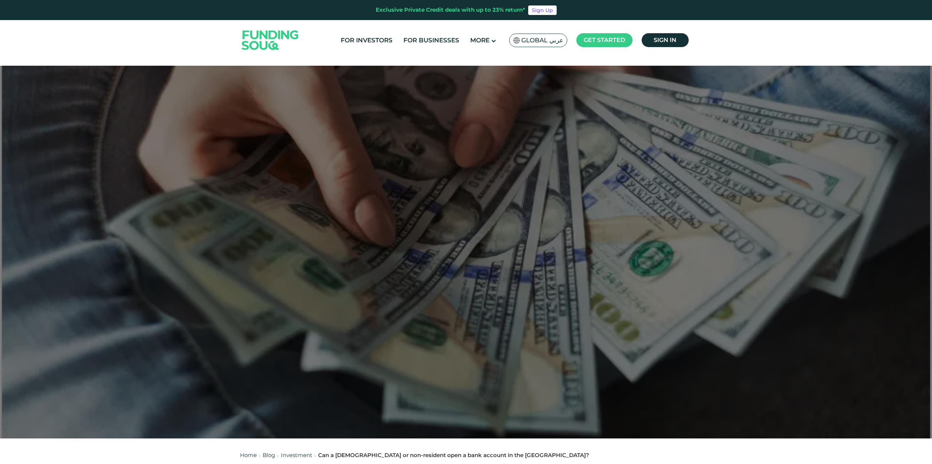  I want to click on a: For Businesses, so click(431, 40).